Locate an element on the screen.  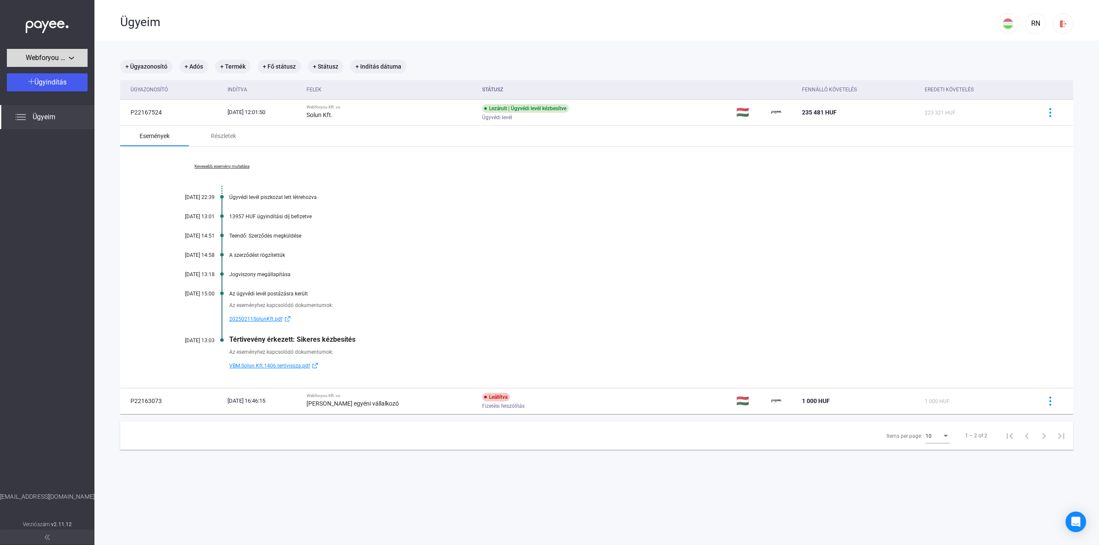
span: VBM.Solun.Kft.1406.tertivissza.pdf is located at coordinates (269, 366).